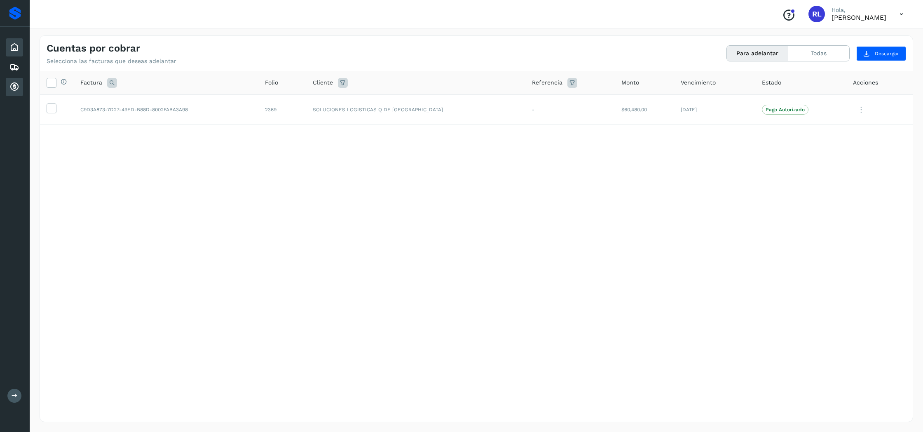 The image size is (923, 432). What do you see at coordinates (323, 82) in the screenshot?
I see `span: Cliente` at bounding box center [323, 82].